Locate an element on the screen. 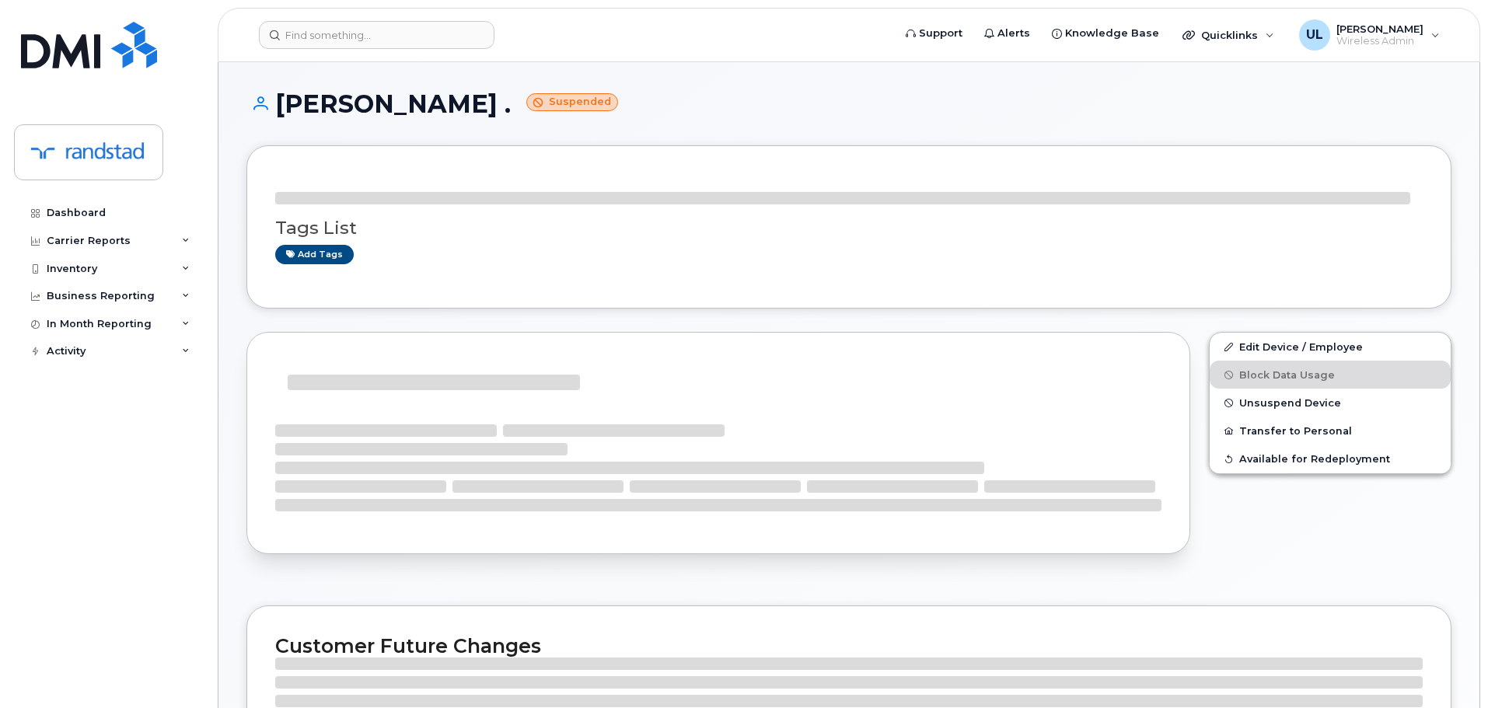 This screenshot has height=708, width=1488. h3: Tags List is located at coordinates (849, 228).